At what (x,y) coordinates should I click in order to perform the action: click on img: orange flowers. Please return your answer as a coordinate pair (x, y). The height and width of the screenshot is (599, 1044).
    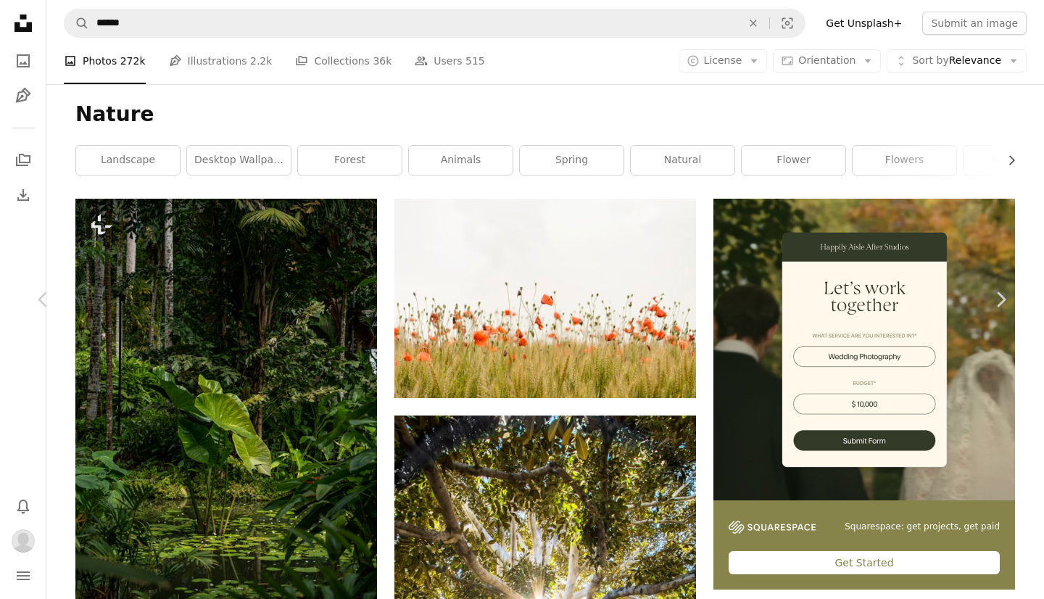
    Looking at the image, I should click on (545, 298).